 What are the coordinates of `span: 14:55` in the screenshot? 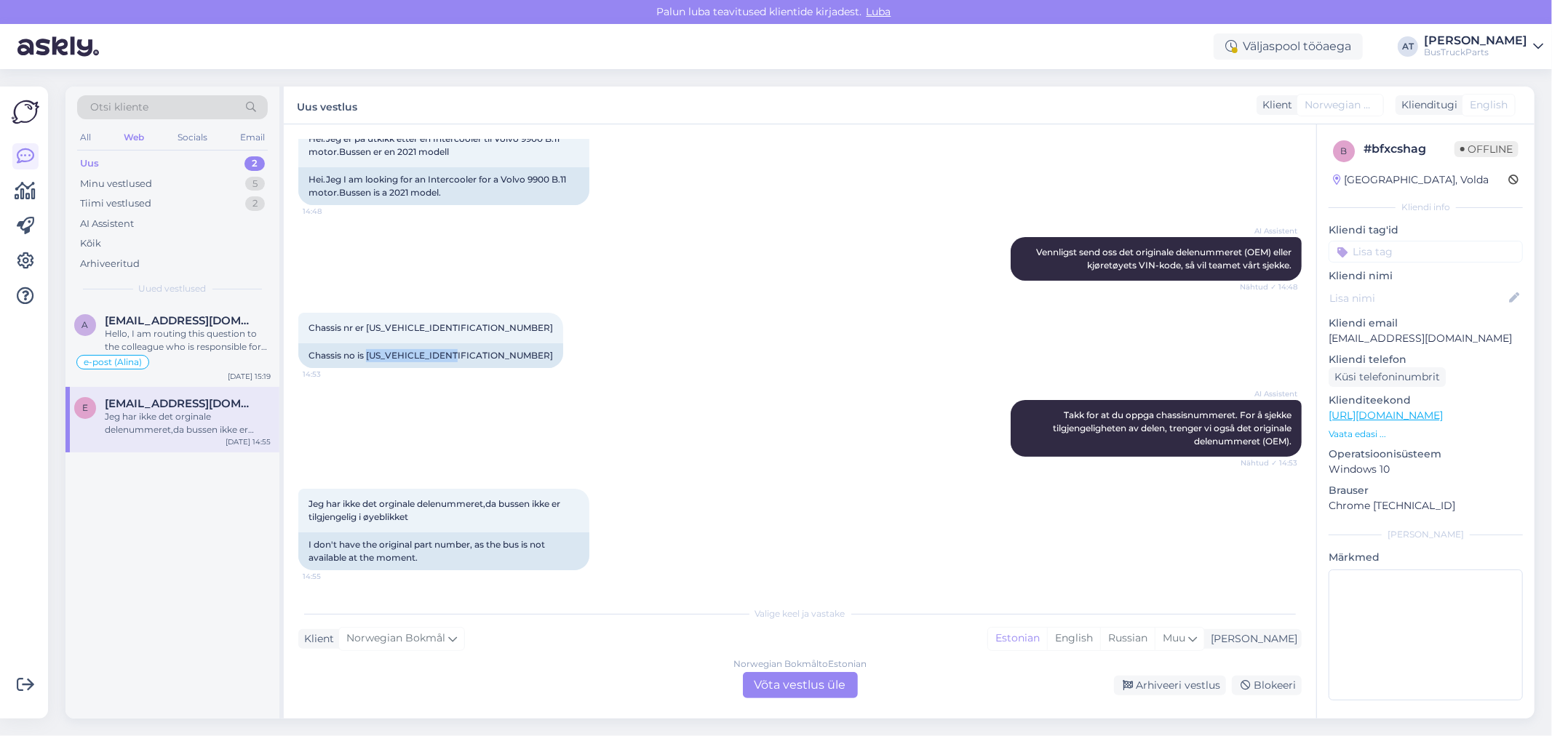 It's located at (330, 576).